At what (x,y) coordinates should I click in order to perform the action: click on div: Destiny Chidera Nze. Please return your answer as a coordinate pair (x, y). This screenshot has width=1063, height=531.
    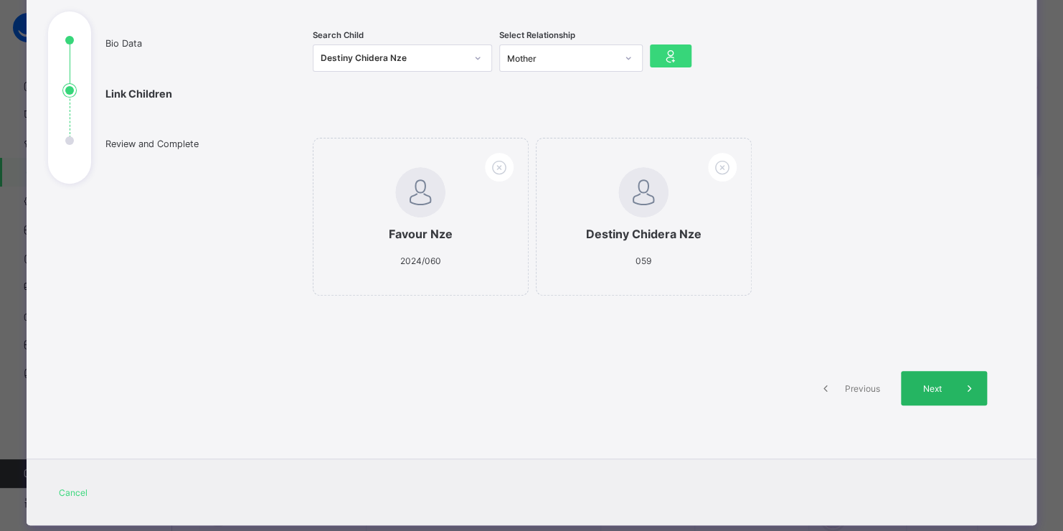
    Looking at the image, I should click on (393, 58).